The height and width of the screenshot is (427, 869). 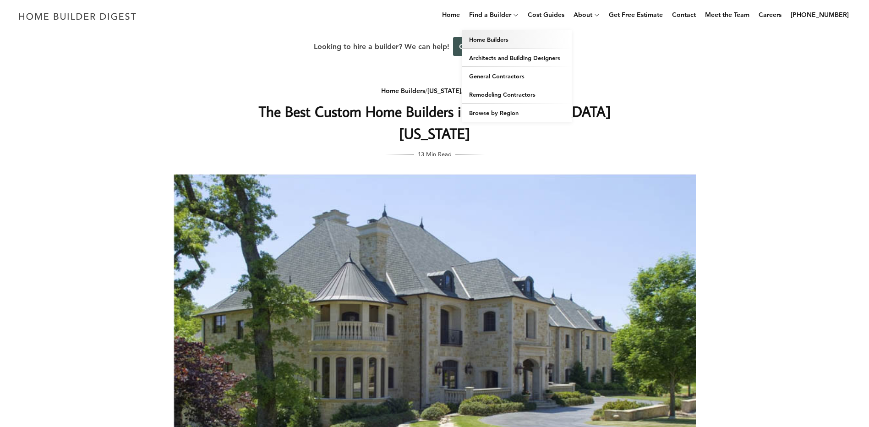 What do you see at coordinates (502, 46) in the screenshot?
I see `a: Get Recommendations` at bounding box center [502, 46].